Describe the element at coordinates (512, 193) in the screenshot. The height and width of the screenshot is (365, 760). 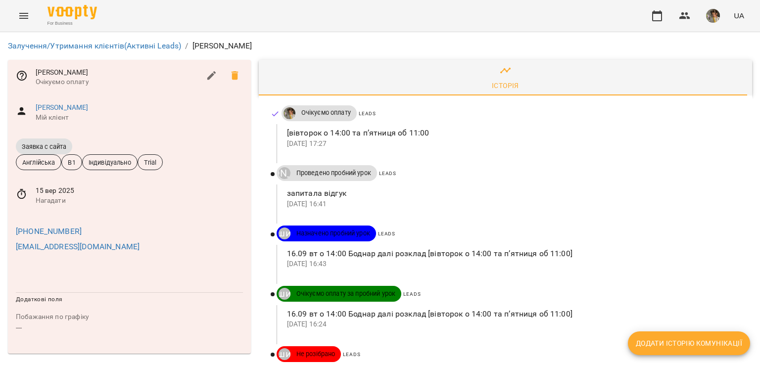
I see `p: запитала відгук` at that location.